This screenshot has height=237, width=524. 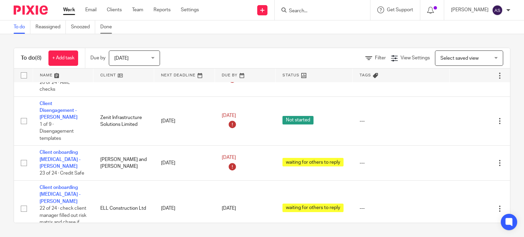 I want to click on span: Filter, so click(x=381, y=58).